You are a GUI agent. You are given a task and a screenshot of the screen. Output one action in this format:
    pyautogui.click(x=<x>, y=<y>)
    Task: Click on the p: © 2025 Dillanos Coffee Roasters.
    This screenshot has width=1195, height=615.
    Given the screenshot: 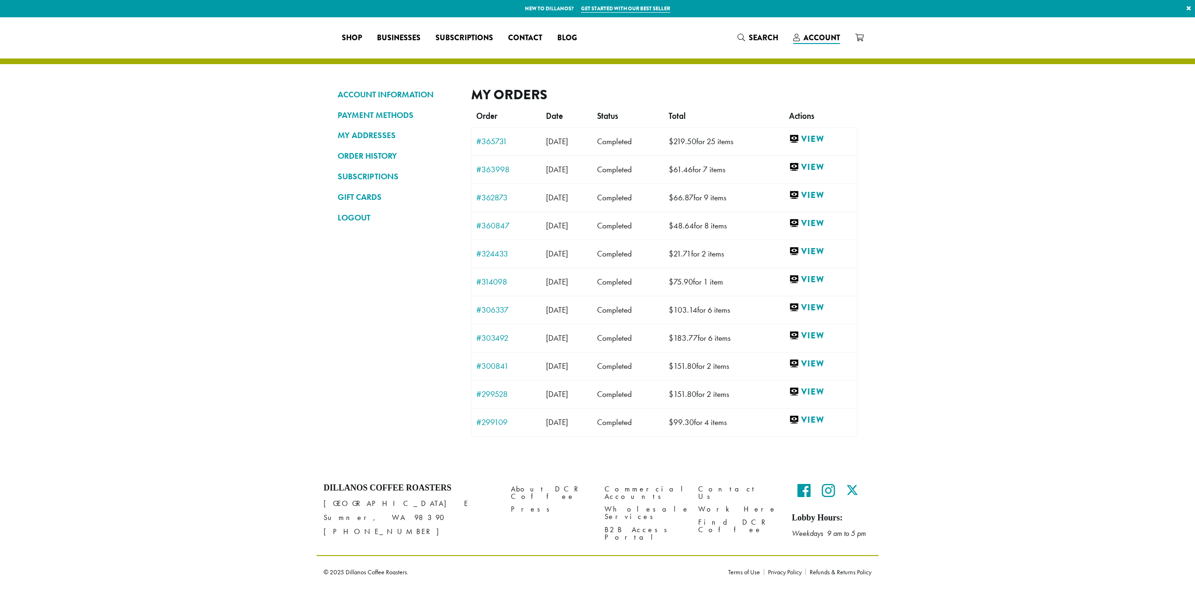 What is the action you would take?
    pyautogui.click(x=519, y=572)
    